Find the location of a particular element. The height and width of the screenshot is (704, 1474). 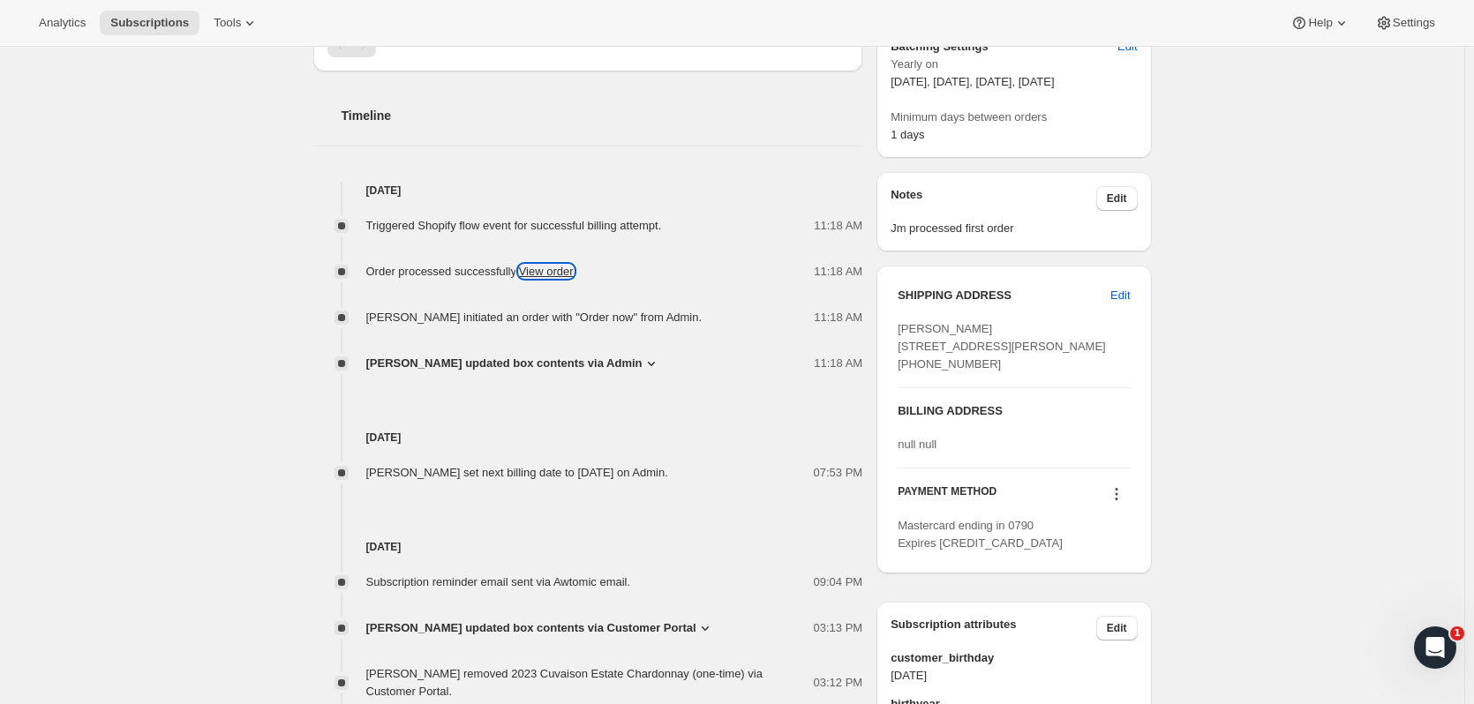

span: Help is located at coordinates (1319, 23).